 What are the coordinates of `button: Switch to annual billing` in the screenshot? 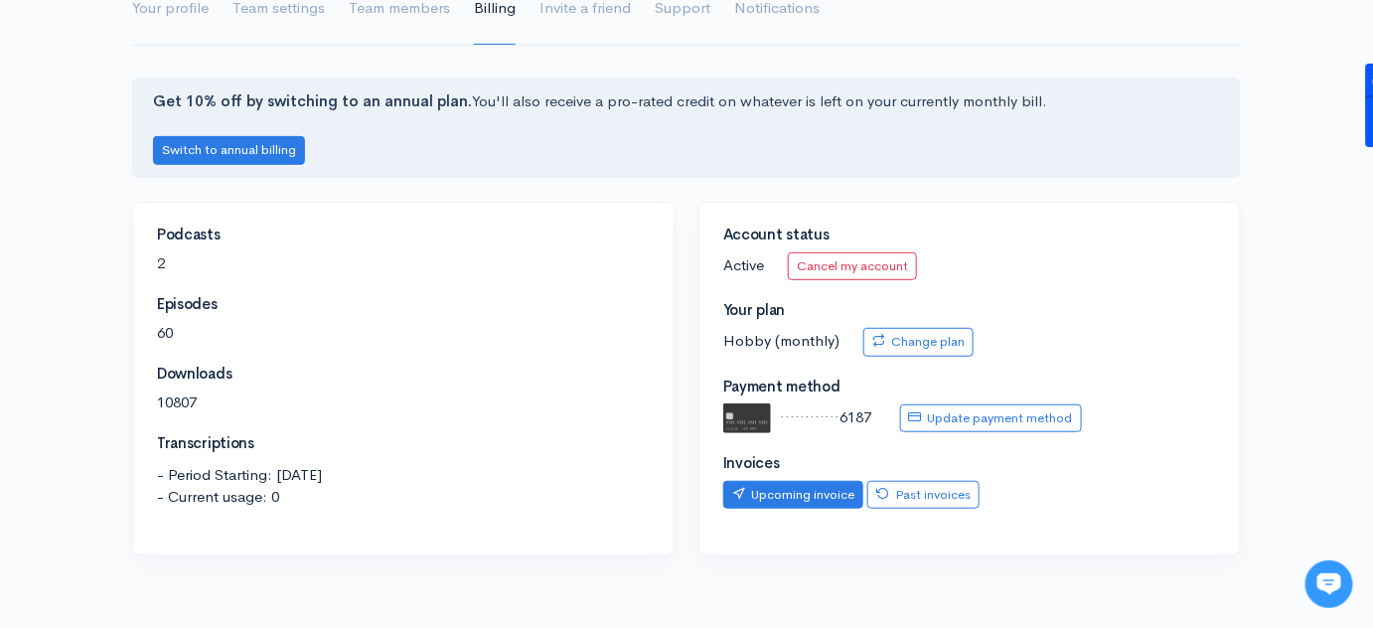 It's located at (228, 150).